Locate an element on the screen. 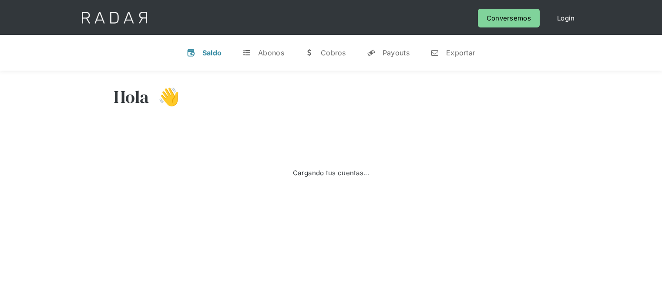 The width and height of the screenshot is (662, 303). div: Cargando tus cuentas... is located at coordinates (331, 172).